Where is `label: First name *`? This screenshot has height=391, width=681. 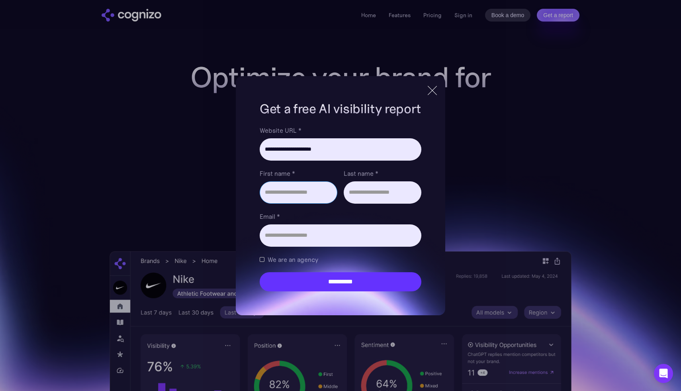
label: First name * is located at coordinates (298, 173).